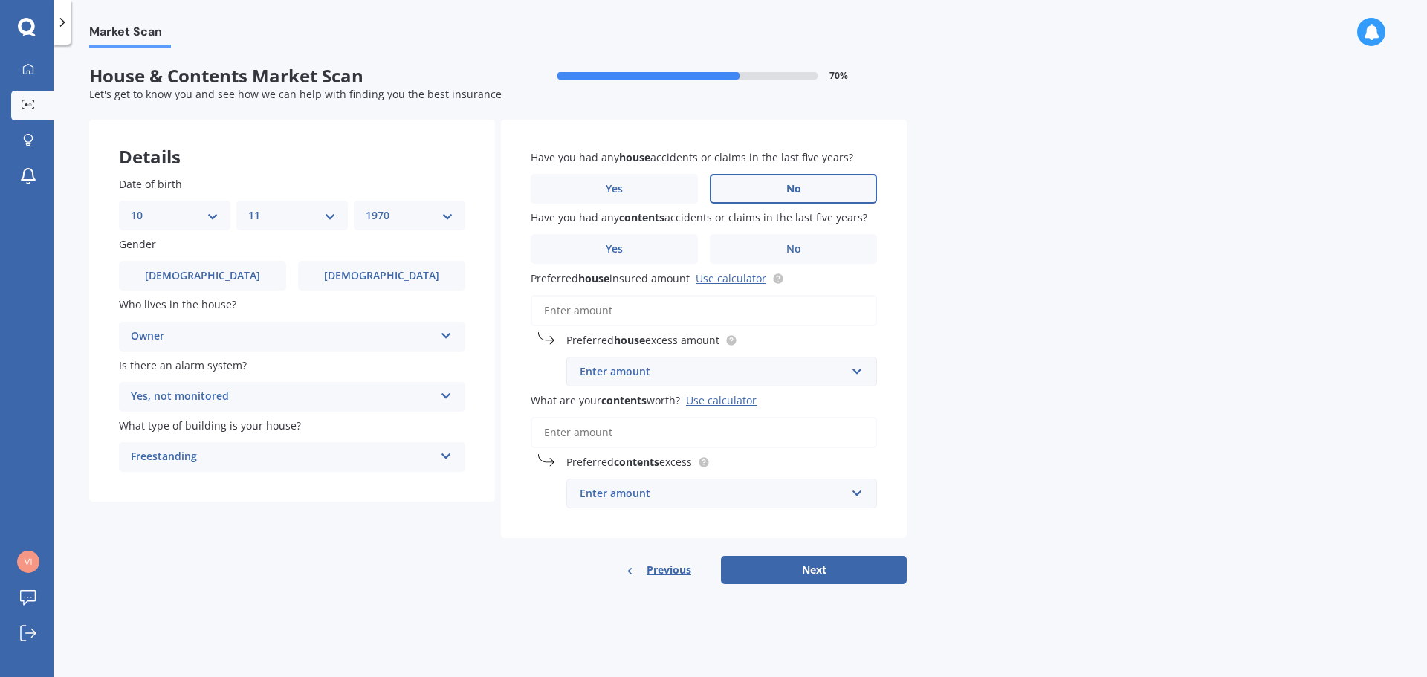  I want to click on span: What type of building is your house?, so click(210, 425).